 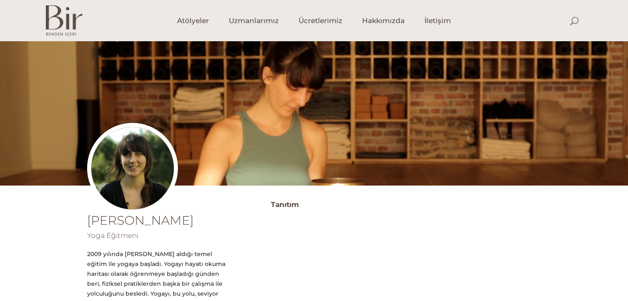 What do you see at coordinates (113, 236) in the screenshot?
I see `span: Yoga Eğitmeni` at bounding box center [113, 236].